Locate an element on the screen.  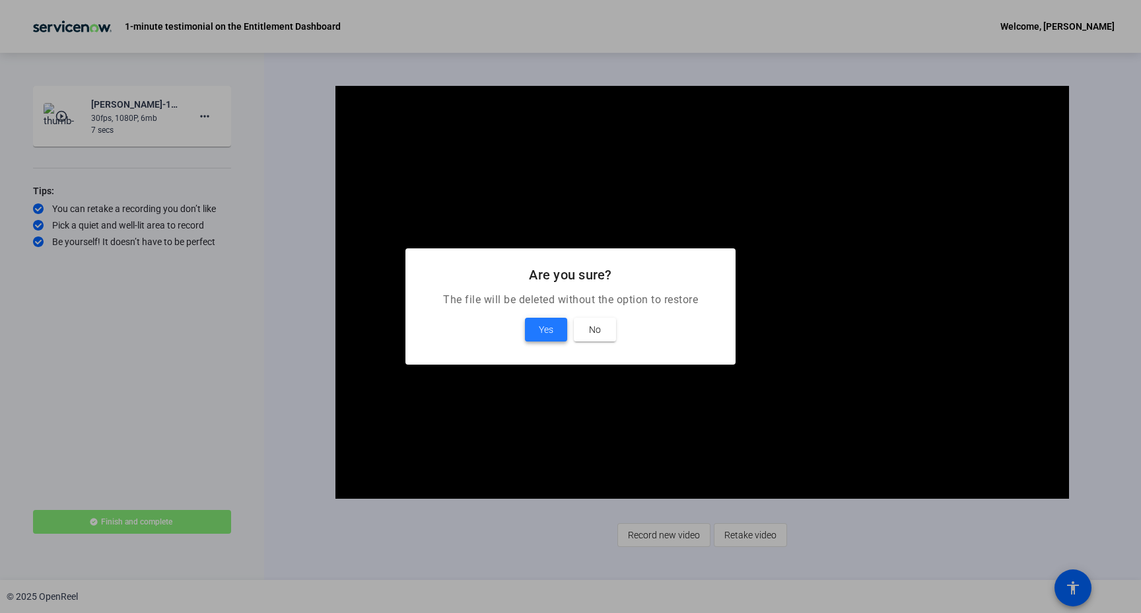
span: No is located at coordinates (595, 330).